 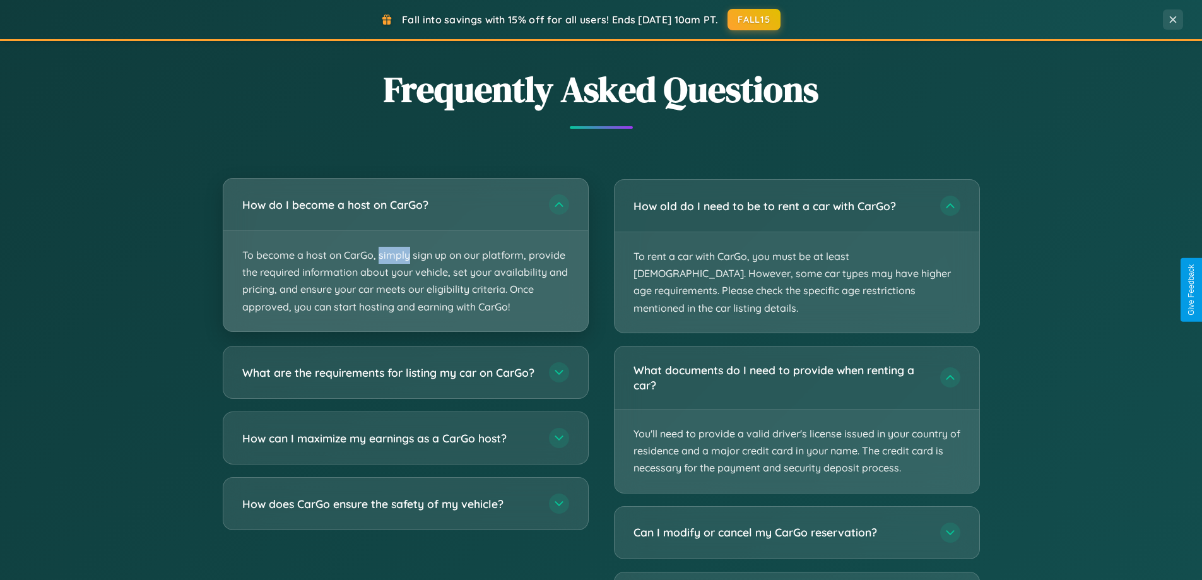 What do you see at coordinates (780, 206) in the screenshot?
I see `h3: How old do I need to be to rent a car with CarGo?` at bounding box center [780, 206].